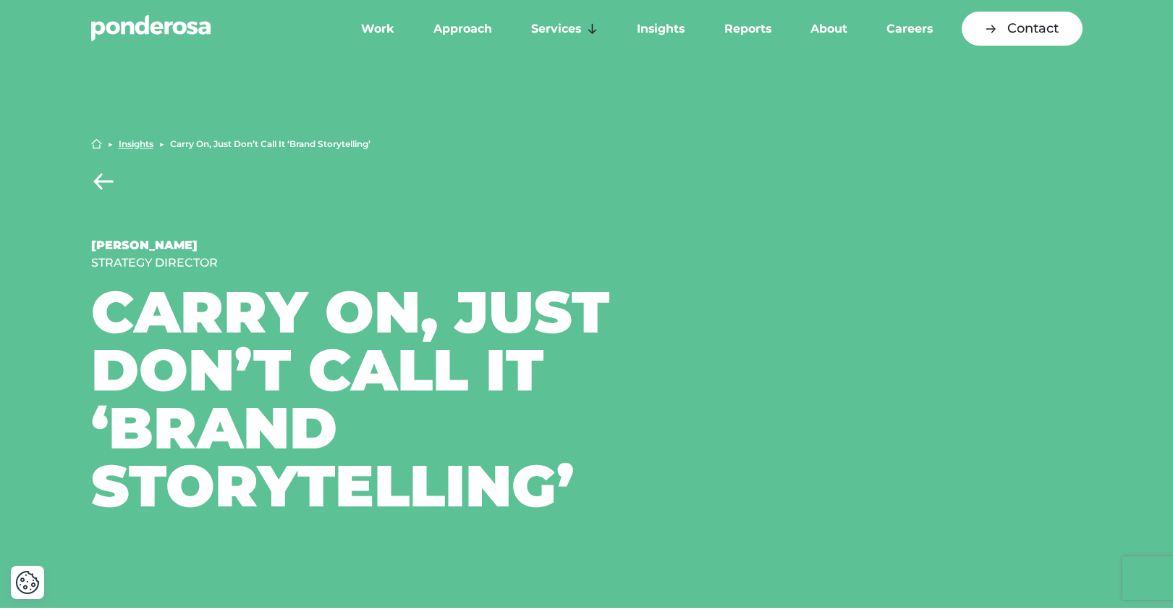 The height and width of the screenshot is (610, 1173). What do you see at coordinates (829, 29) in the screenshot?
I see `a: About` at bounding box center [829, 29].